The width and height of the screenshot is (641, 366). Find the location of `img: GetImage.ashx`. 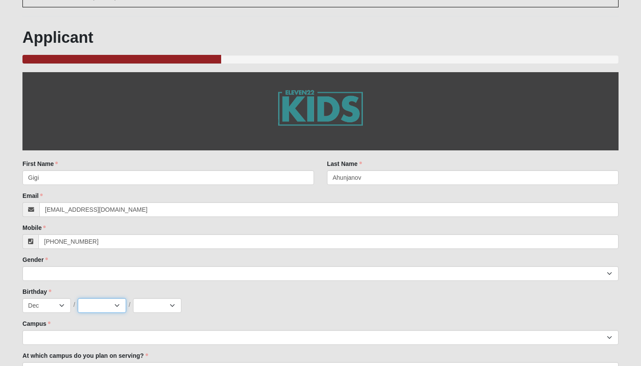

img: GetImage.ashx is located at coordinates (320, 111).